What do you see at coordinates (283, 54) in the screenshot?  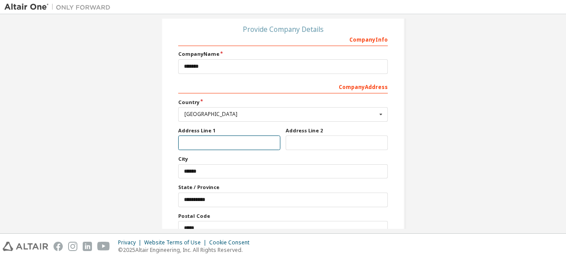 I see `label: Company Name` at bounding box center [283, 54].